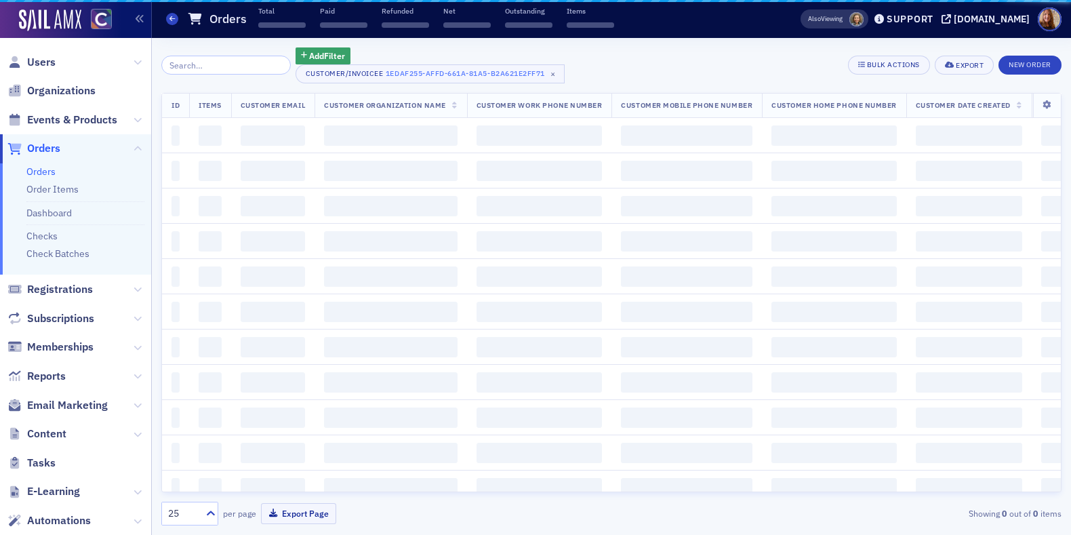 This screenshot has height=535, width=1071. Describe the element at coordinates (54, 491) in the screenshot. I see `span: E-Learning` at that location.